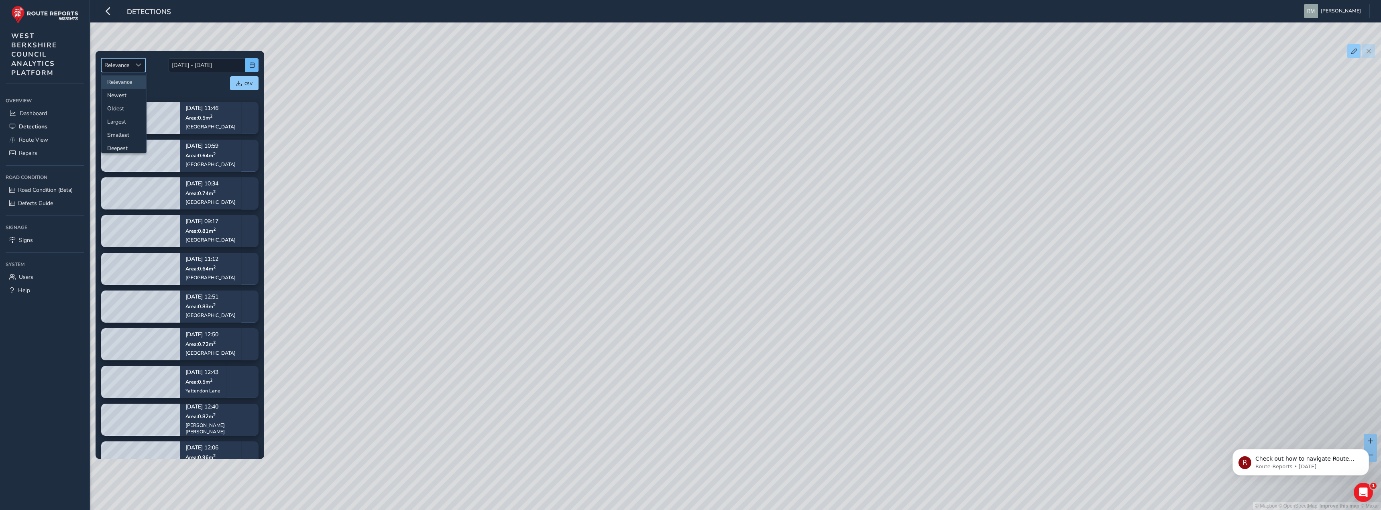 This screenshot has height=510, width=1381. I want to click on li: Newest, so click(124, 95).